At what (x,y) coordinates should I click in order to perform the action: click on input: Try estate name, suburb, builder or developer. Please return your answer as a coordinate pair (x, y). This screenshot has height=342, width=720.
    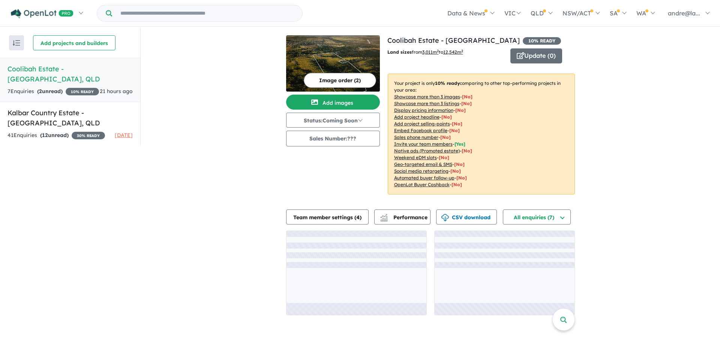
    Looking at the image, I should click on (207, 13).